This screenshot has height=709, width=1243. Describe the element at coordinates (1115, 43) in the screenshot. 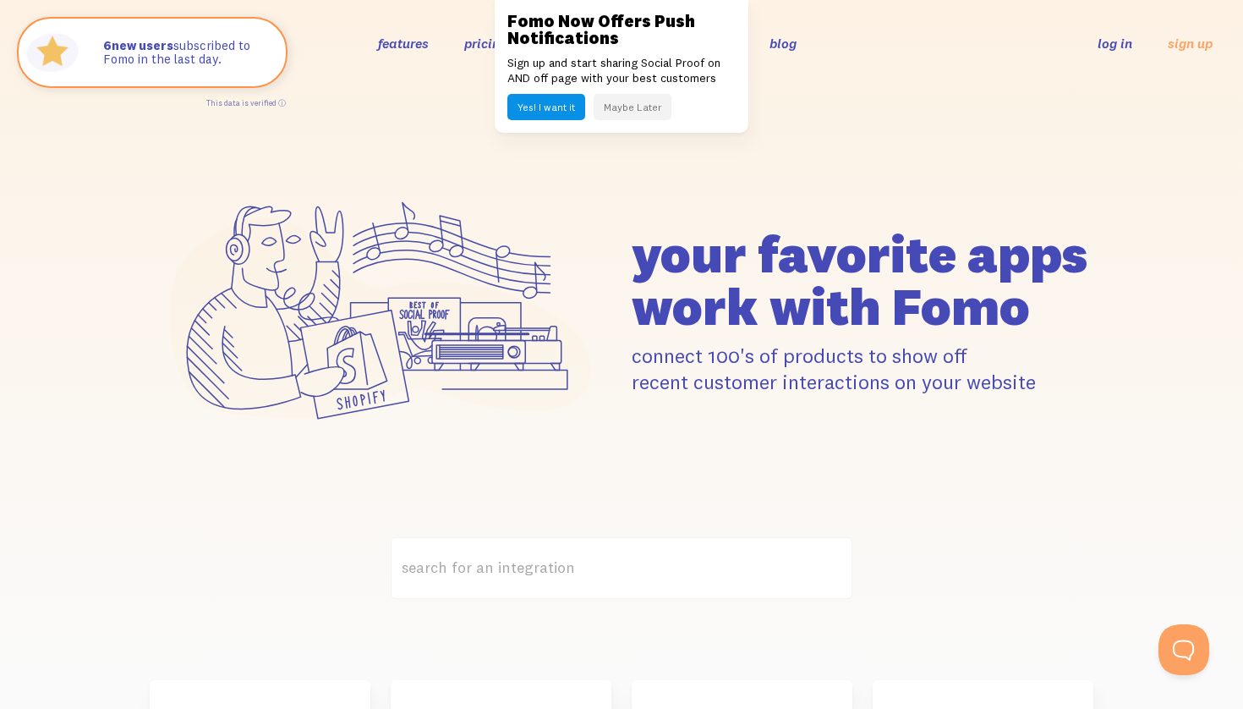

I see `a: log in` at that location.